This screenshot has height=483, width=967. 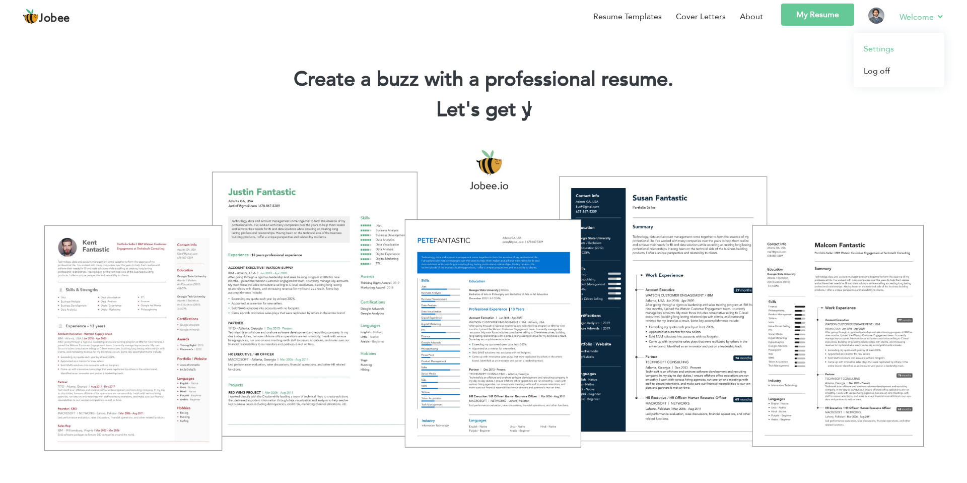 What do you see at coordinates (701, 17) in the screenshot?
I see `a: Cover Letters` at bounding box center [701, 17].